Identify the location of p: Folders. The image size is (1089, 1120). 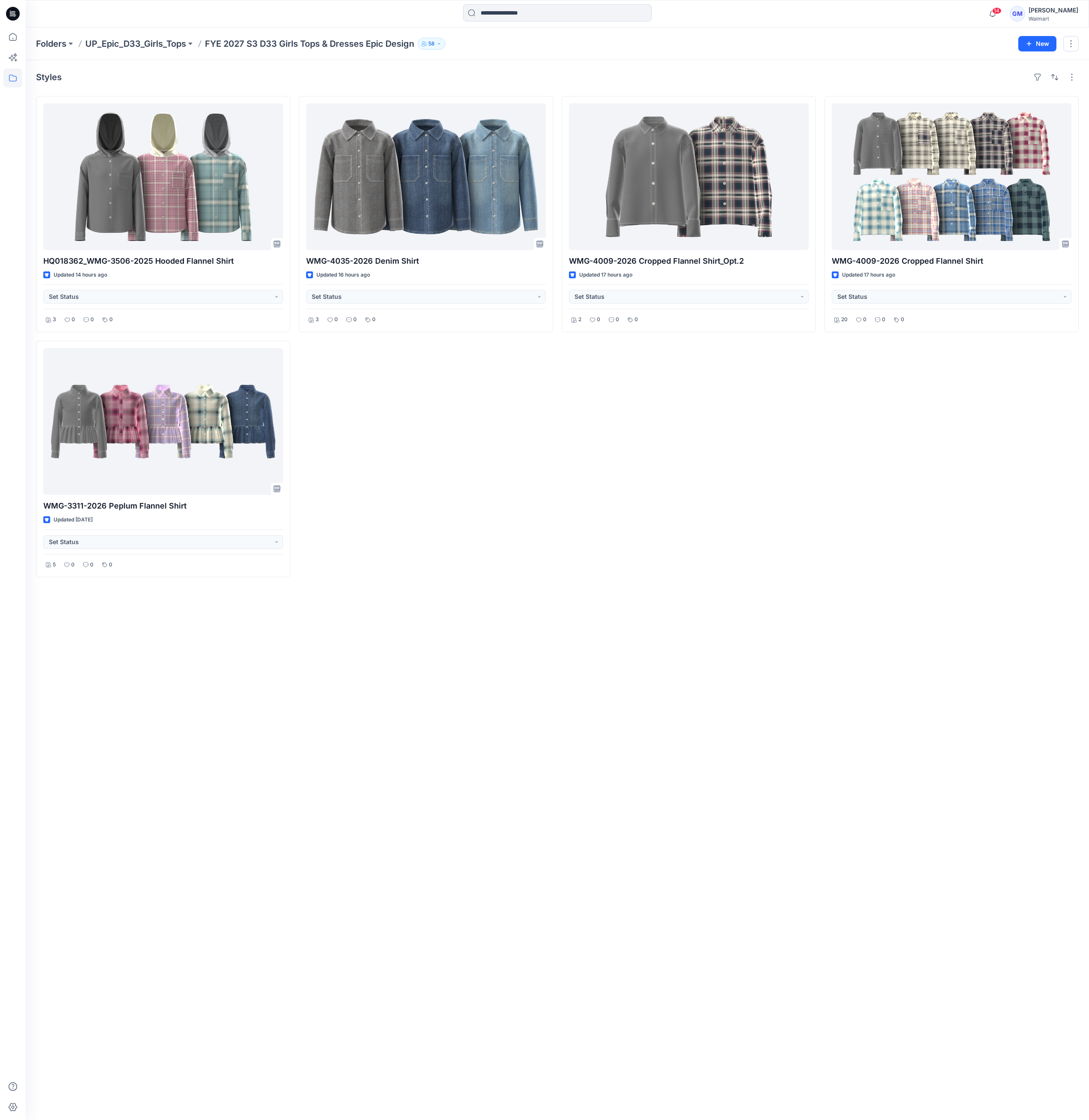
(51, 44).